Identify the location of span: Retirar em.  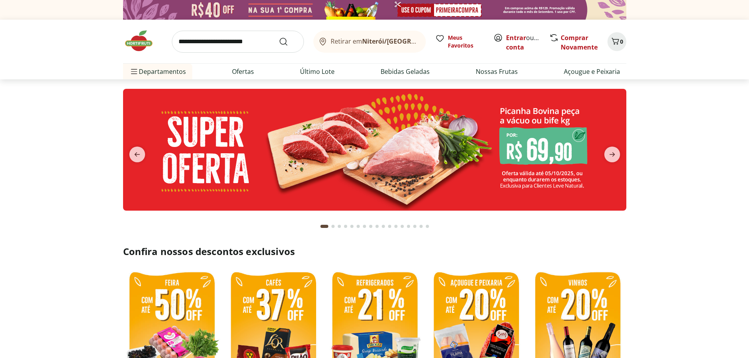
(374, 41).